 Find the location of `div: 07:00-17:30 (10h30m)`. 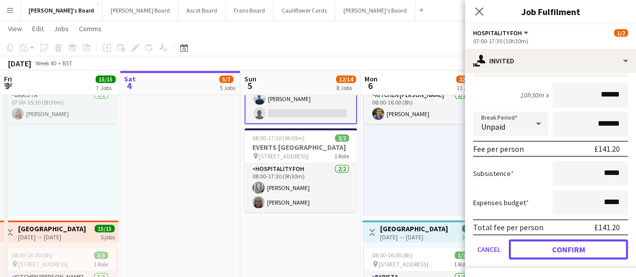

div: 07:00-17:30 (10h30m) is located at coordinates (550, 41).